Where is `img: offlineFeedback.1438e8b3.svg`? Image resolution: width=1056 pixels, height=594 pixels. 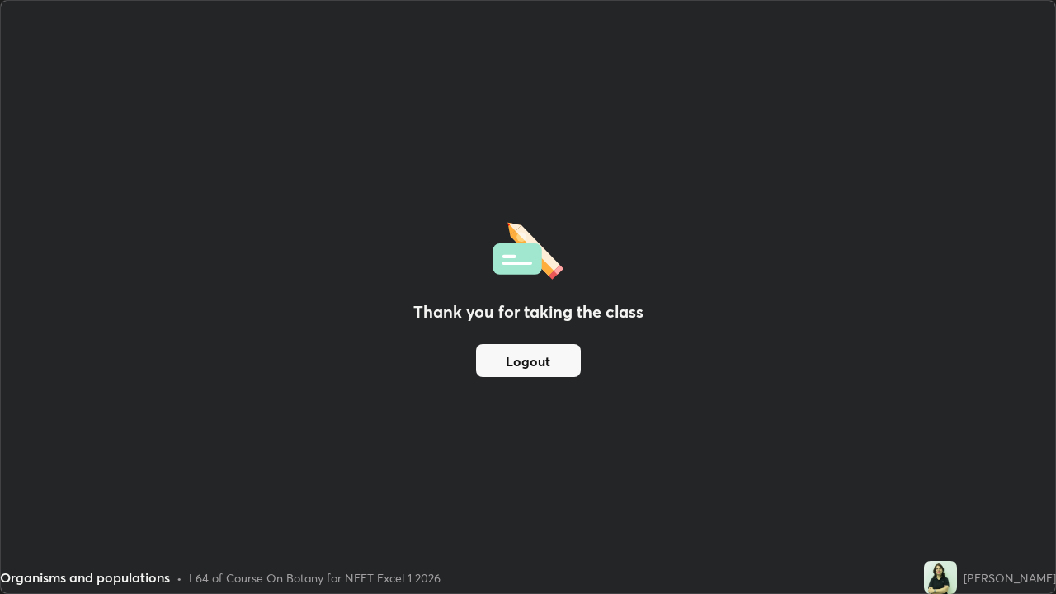
img: offlineFeedback.1438e8b3.svg is located at coordinates (528, 248).